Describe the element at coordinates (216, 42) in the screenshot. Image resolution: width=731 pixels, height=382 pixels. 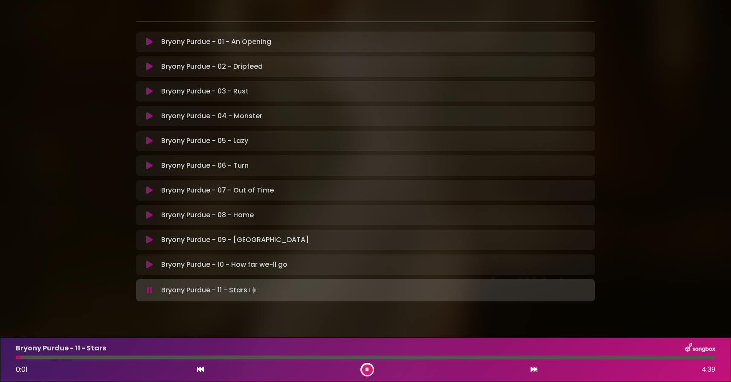
I see `p: Bryony Purdue - 01 - An Opening` at that location.